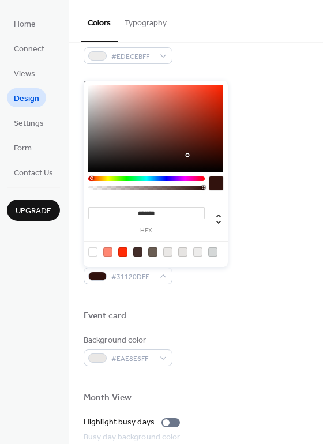 The image size is (323, 444). I want to click on a: Contact Us, so click(33, 172).